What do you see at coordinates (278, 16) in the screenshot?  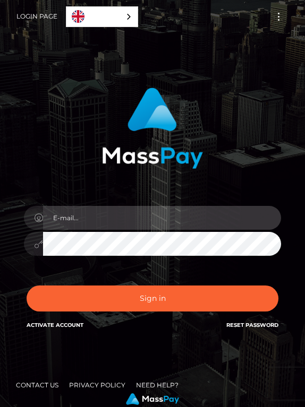 I see `button: Toggle navigation` at bounding box center [278, 16].